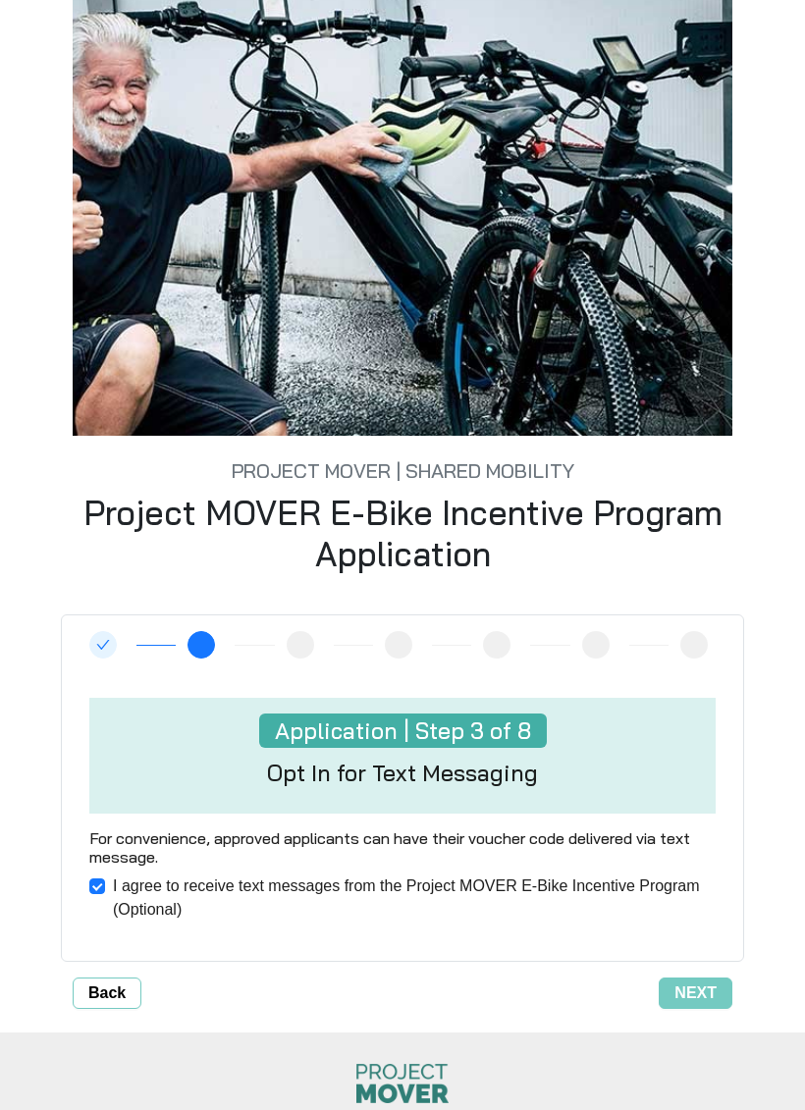 The width and height of the screenshot is (805, 1110). I want to click on img: Columbus City Council, so click(402, 1083).